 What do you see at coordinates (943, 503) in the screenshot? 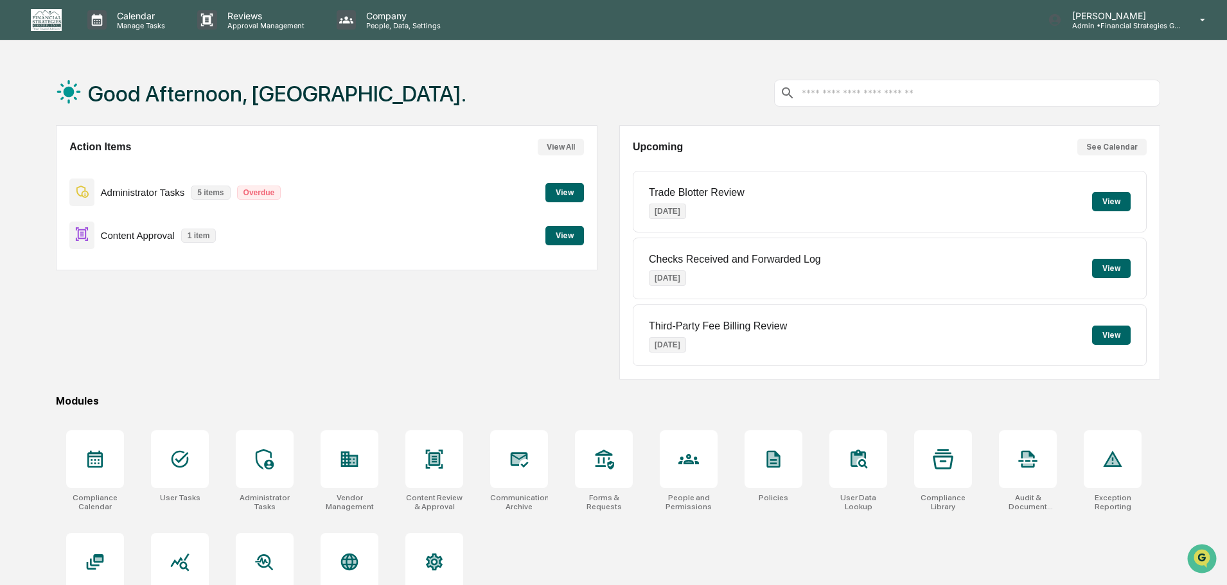
I see `div: Compliance Library` at bounding box center [943, 503].